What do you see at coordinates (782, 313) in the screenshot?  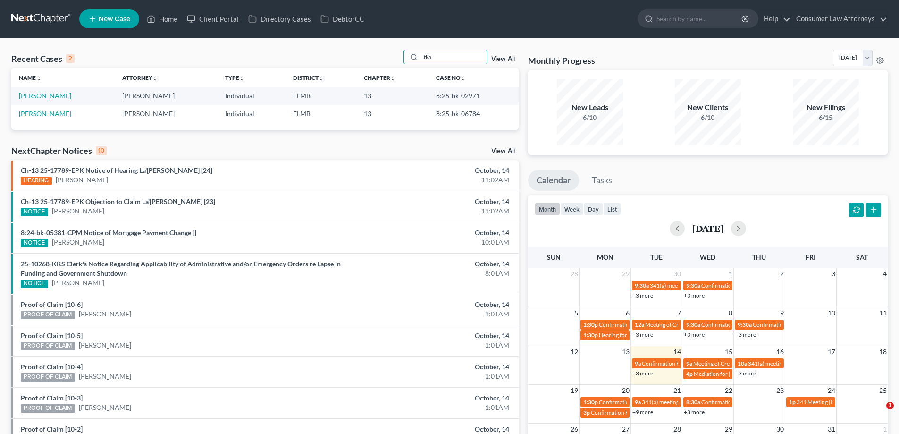 I see `span: 9` at bounding box center [782, 313].